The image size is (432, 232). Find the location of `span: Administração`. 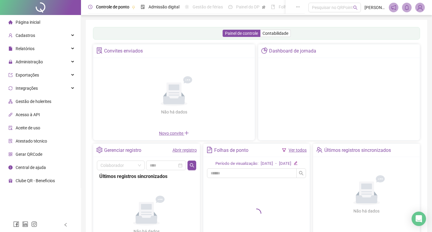

span: Administração is located at coordinates (29, 62).